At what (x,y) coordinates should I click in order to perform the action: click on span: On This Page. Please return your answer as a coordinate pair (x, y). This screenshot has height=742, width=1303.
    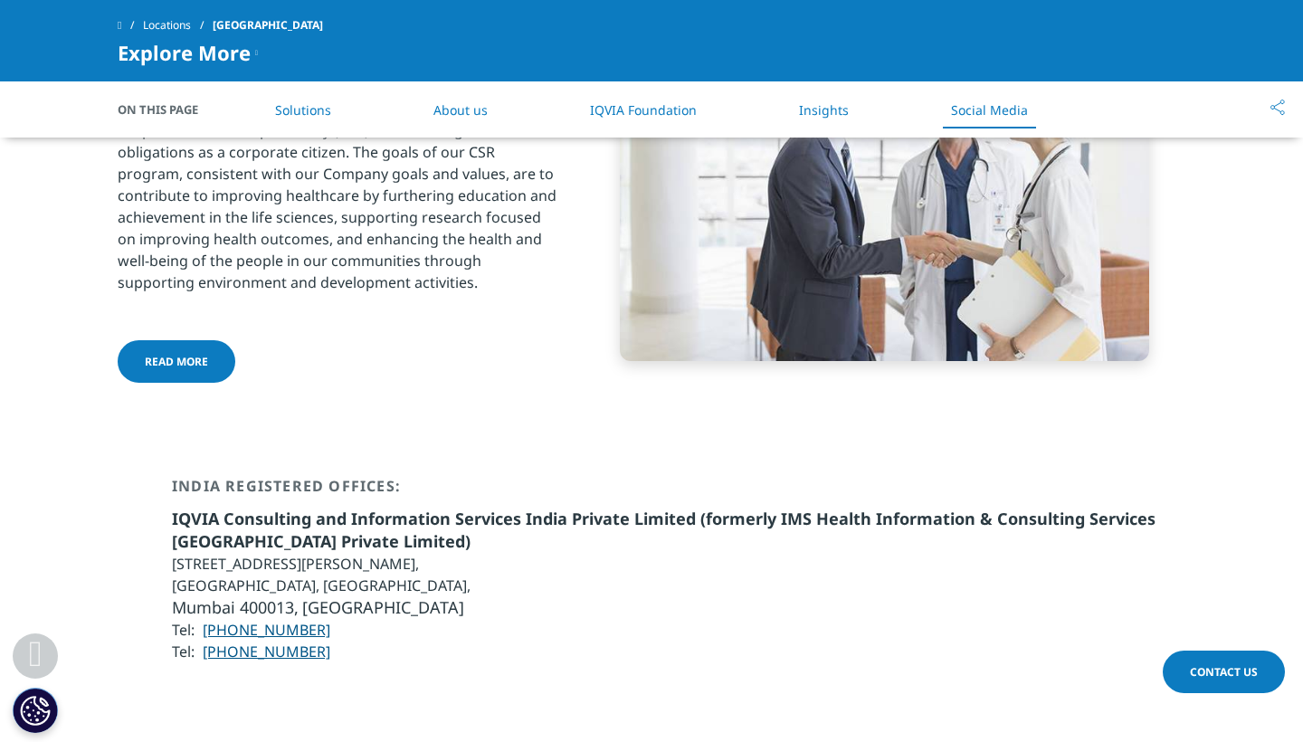
    Looking at the image, I should click on (167, 110).